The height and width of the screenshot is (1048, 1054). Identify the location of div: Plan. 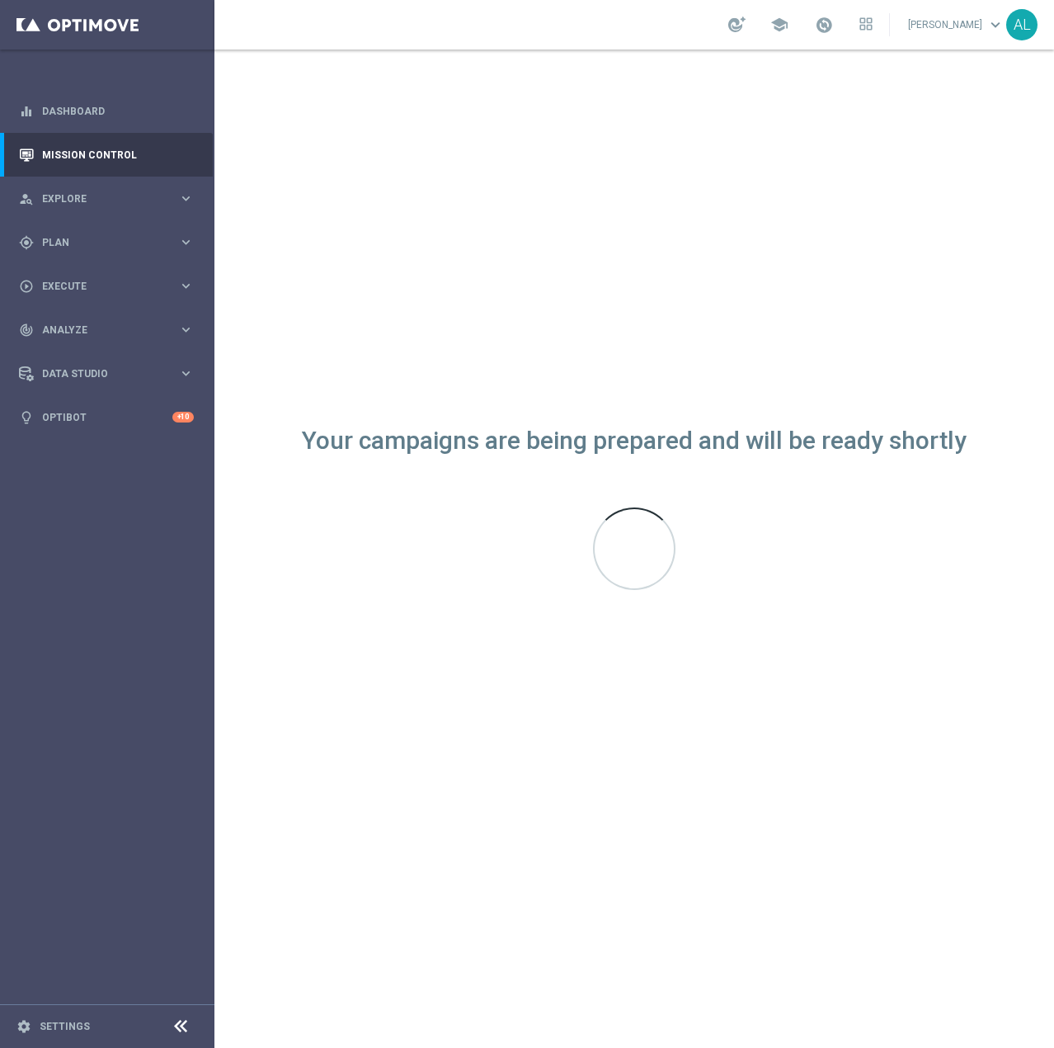
(98, 243).